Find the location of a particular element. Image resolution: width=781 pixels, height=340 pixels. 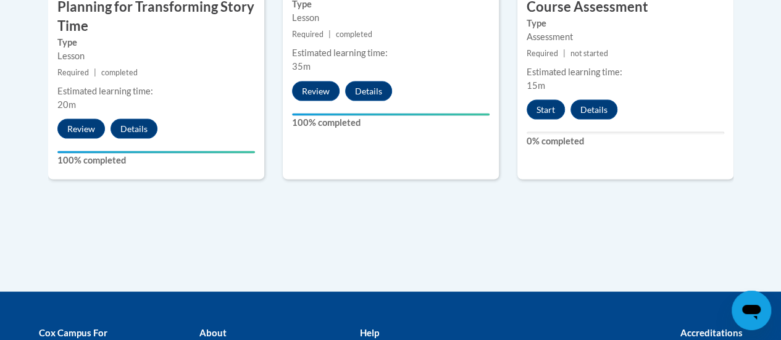

b: Cox Campus For is located at coordinates (73, 333).